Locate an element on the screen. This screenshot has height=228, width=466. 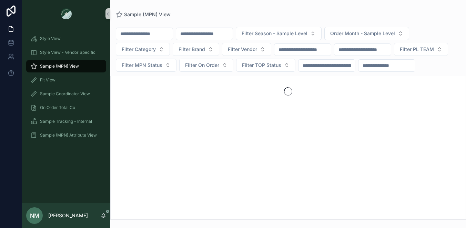
span: Filter PL TEAM is located at coordinates (416, 49).